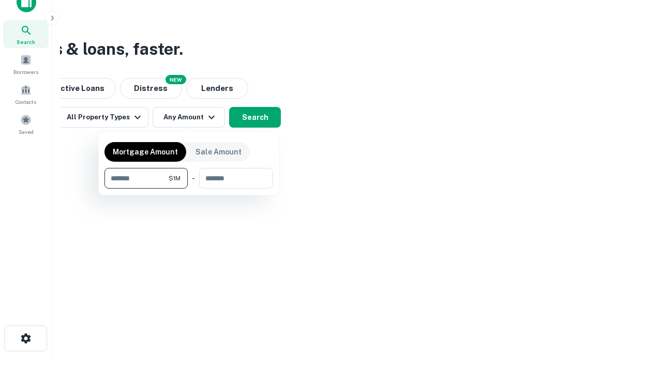 The width and height of the screenshot is (662, 372). Describe the element at coordinates (174, 178) in the screenshot. I see `span: $1M` at that location.